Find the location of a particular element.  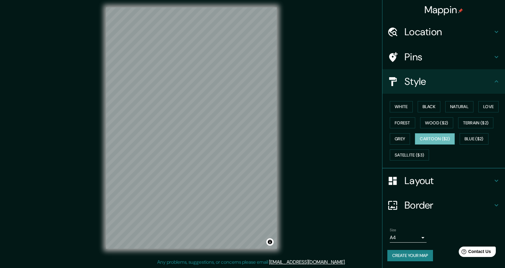

button: Terrain ($2) is located at coordinates (476, 123).